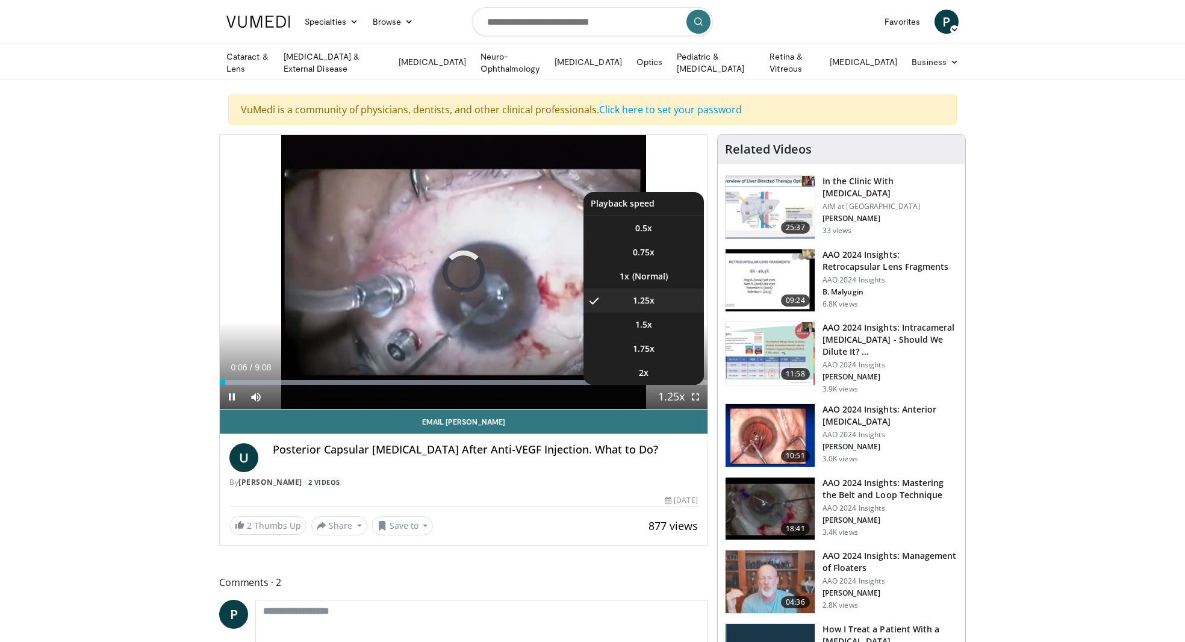 This screenshot has width=1185, height=642. I want to click on div: VuMedi is a community of physicians, dentists, and other clinical professionals., so click(593, 110).